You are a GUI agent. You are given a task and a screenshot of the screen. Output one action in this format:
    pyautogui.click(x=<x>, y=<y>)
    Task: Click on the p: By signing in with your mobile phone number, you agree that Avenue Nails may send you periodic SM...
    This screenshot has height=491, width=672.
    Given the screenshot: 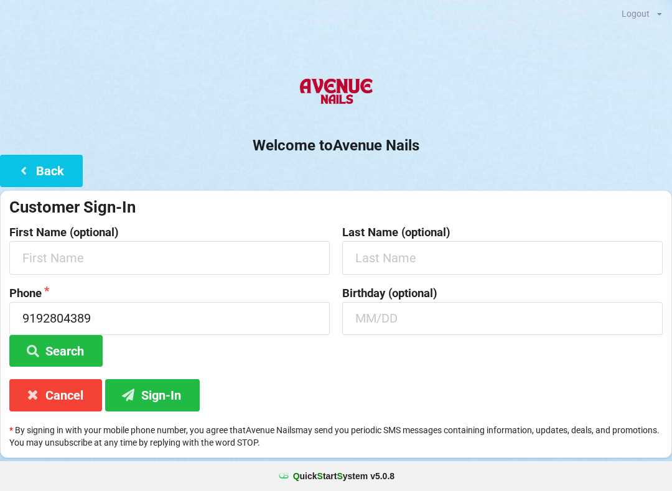 What is the action you would take?
    pyautogui.click(x=336, y=436)
    